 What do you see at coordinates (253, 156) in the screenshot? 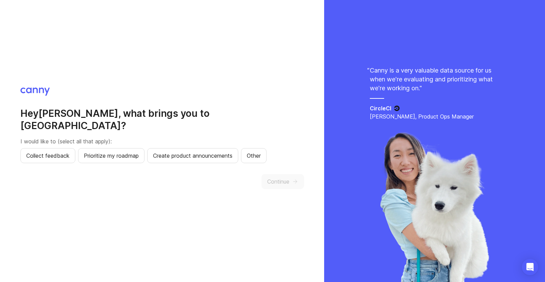
I see `button: Other` at bounding box center [253, 156].